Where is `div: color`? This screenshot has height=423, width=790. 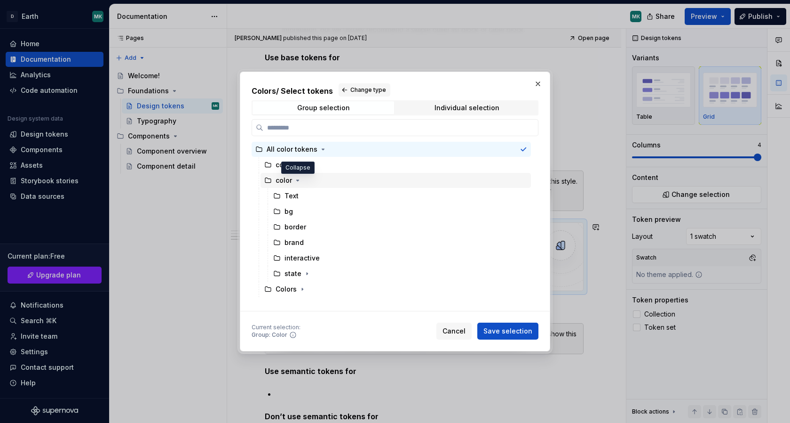
div: color is located at coordinates (284, 180).